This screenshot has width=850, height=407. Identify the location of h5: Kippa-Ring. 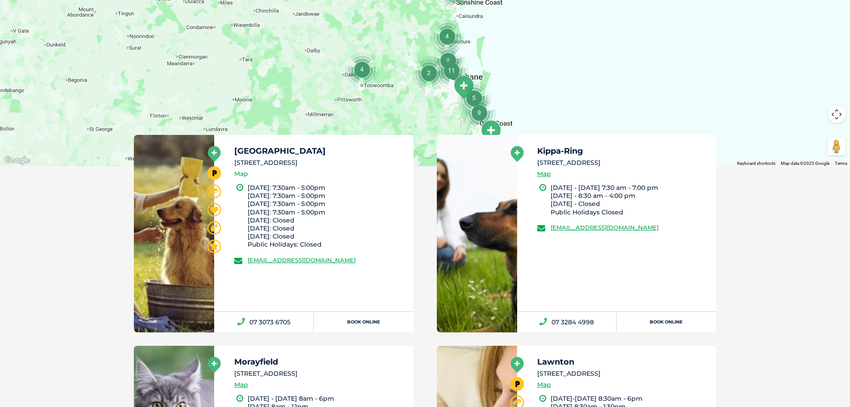
(623, 151).